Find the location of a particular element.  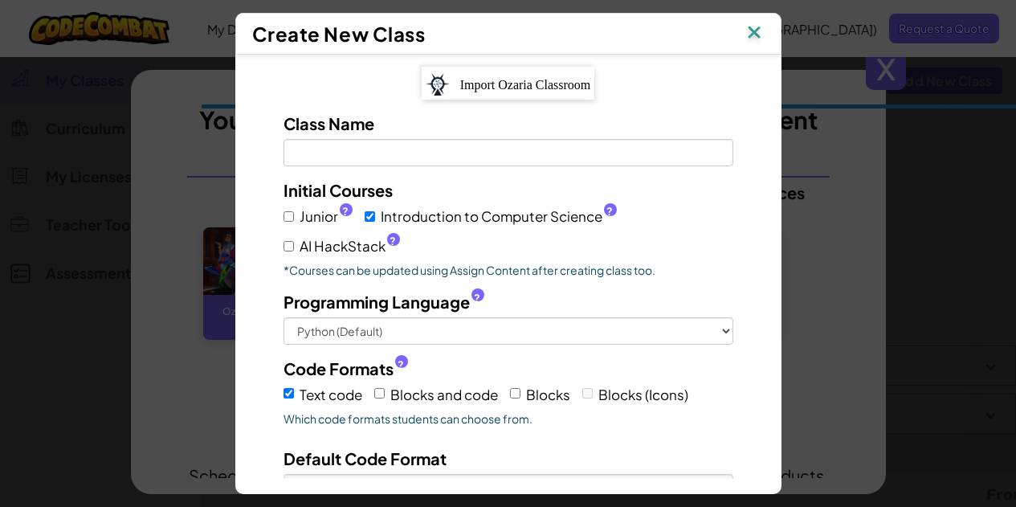

input: Blocks and code is located at coordinates (379, 393).